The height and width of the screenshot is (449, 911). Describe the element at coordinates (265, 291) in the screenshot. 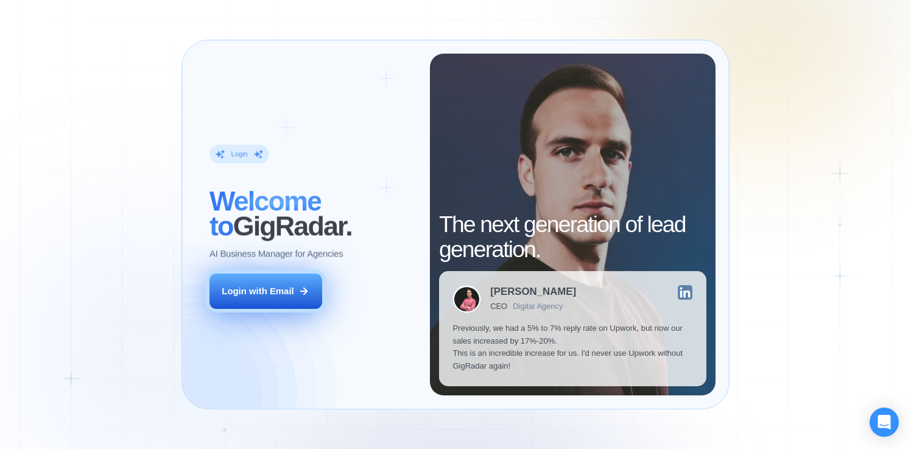

I see `button: Login with Email` at that location.